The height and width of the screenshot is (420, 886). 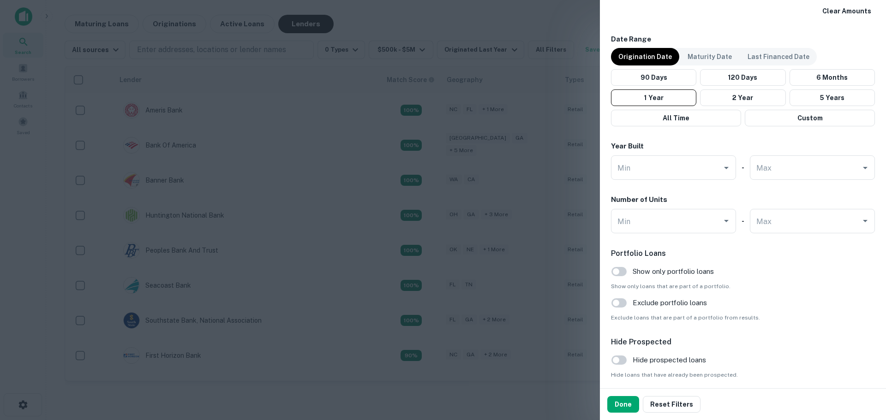 What do you see at coordinates (743, 254) in the screenshot?
I see `h6: Portfolio Loans` at bounding box center [743, 254].